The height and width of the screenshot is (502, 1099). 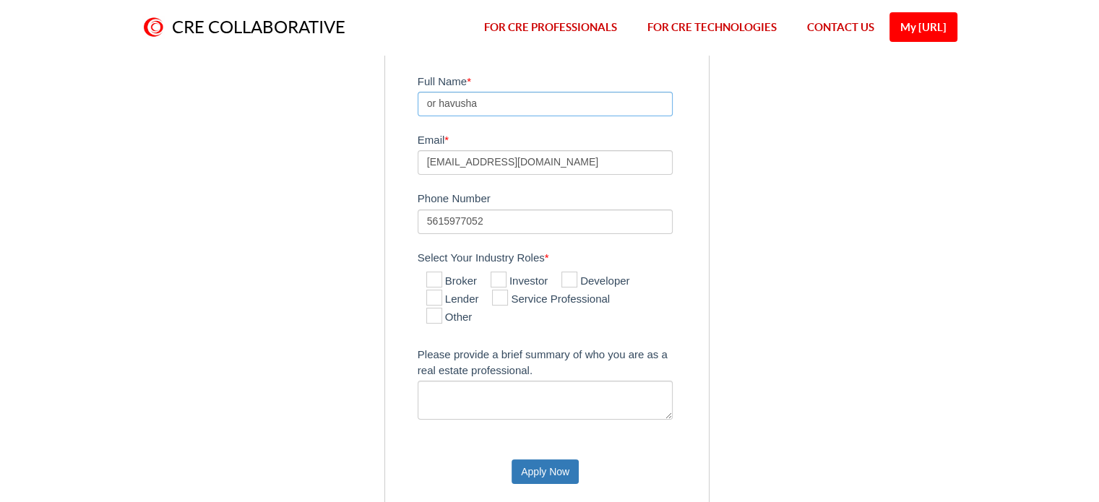 What do you see at coordinates (559, 80) in the screenshot?
I see `label: Full Name` at bounding box center [559, 80].